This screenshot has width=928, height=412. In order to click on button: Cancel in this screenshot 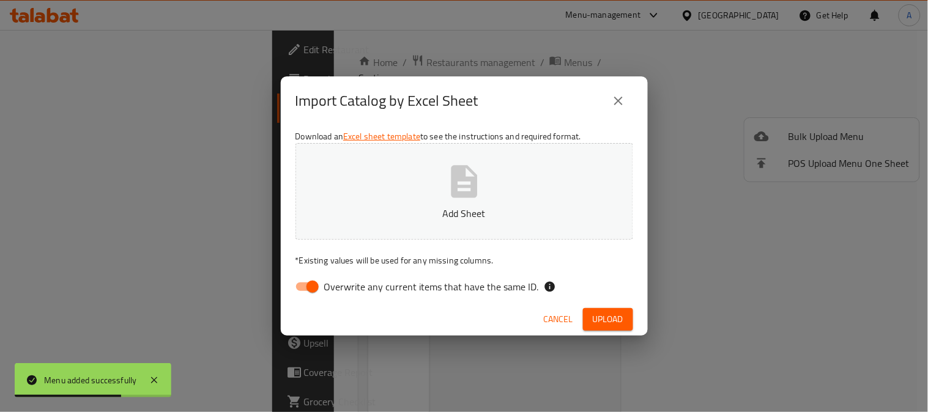, I will do `click(559, 319)`.